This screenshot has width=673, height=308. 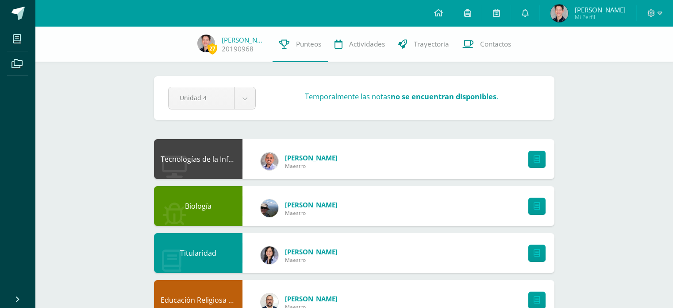 I want to click on span: Trayectoria, so click(x=432, y=44).